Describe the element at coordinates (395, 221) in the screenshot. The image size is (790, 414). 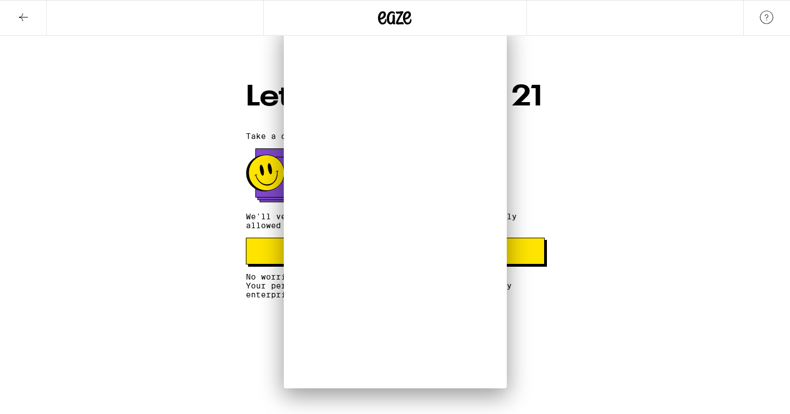
I see `p: We'll verify your information to ensure you're legally allowed to purchase cannabis.` at that location.